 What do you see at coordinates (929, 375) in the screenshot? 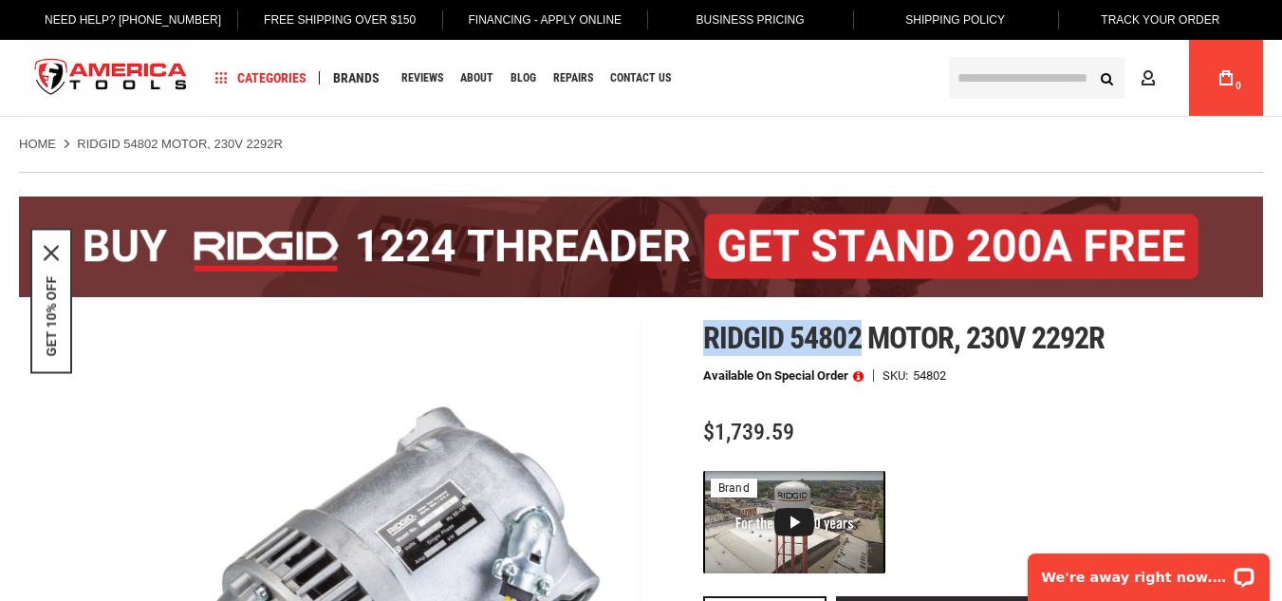
I see `div: 54802` at bounding box center [929, 375].